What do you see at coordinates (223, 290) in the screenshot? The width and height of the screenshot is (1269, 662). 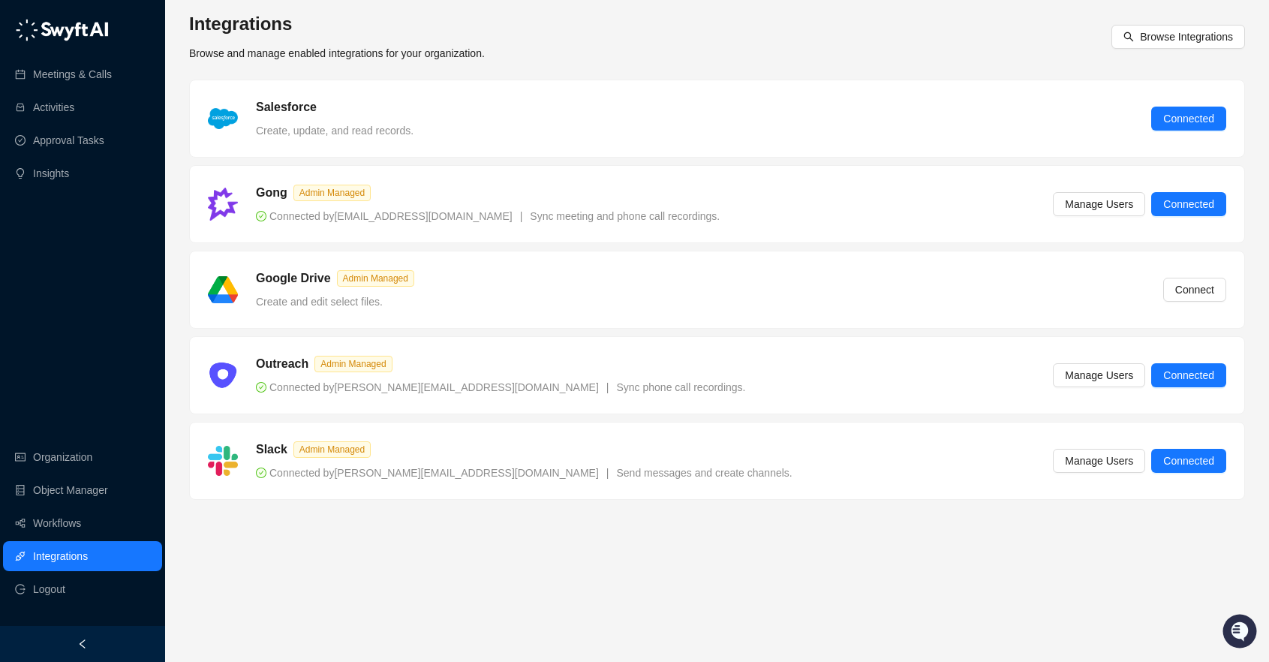 I see `img: google-drive-B8kBQk6e.png` at bounding box center [223, 290].